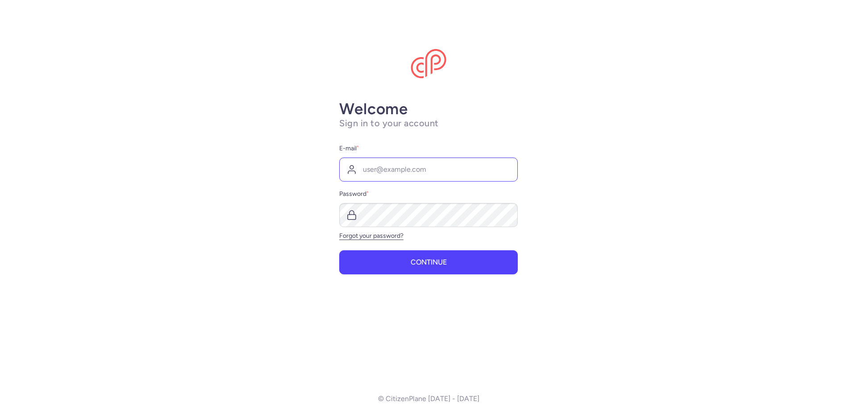 The height and width of the screenshot is (410, 857). Describe the element at coordinates (428, 123) in the screenshot. I see `h1: Sign in to your account` at that location.